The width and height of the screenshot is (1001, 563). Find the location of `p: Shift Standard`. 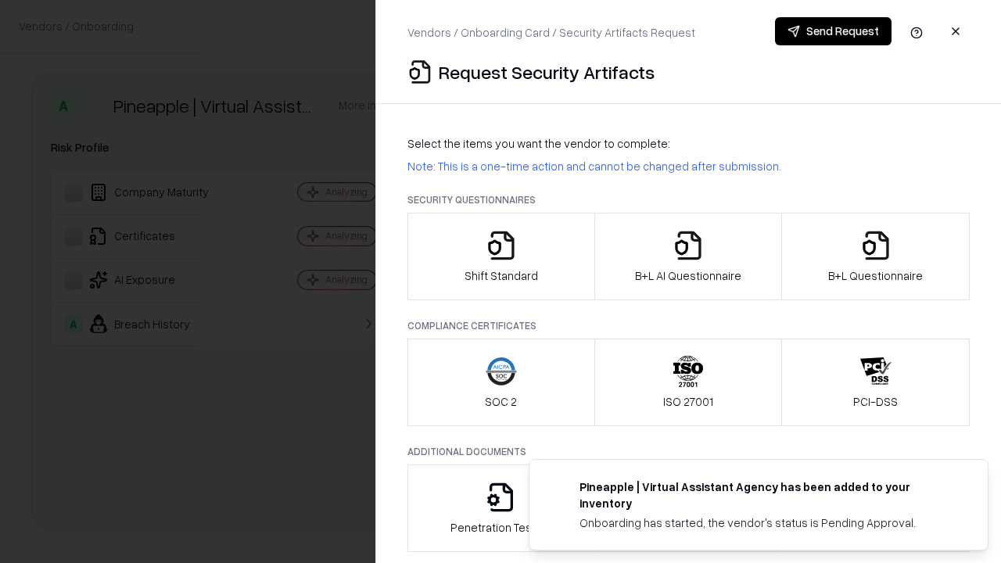

p: Shift Standard is located at coordinates (501, 275).